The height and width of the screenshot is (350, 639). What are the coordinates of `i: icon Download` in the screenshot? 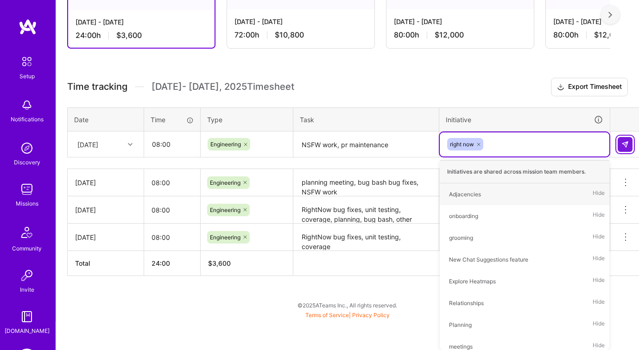 It's located at (561, 87).